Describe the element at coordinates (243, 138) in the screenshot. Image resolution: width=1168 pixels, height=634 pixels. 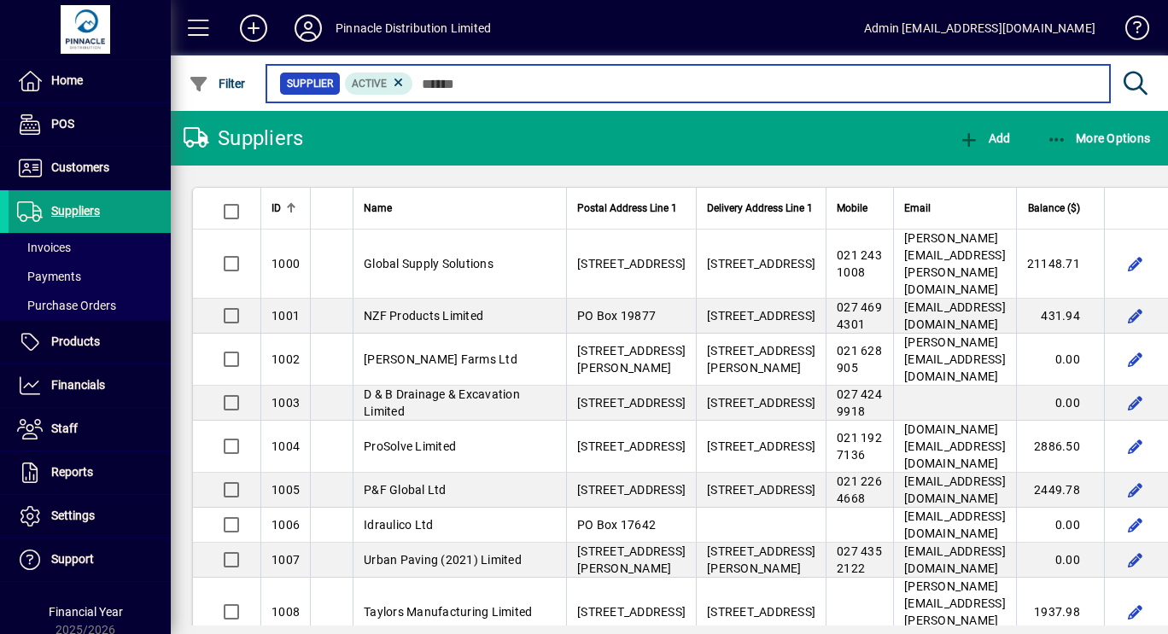
I see `div: Suppliers` at that location.